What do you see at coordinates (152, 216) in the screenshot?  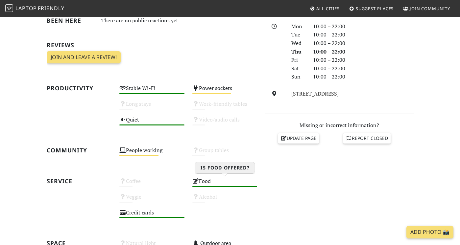 I see `div: Credit cards` at bounding box center [152, 216].